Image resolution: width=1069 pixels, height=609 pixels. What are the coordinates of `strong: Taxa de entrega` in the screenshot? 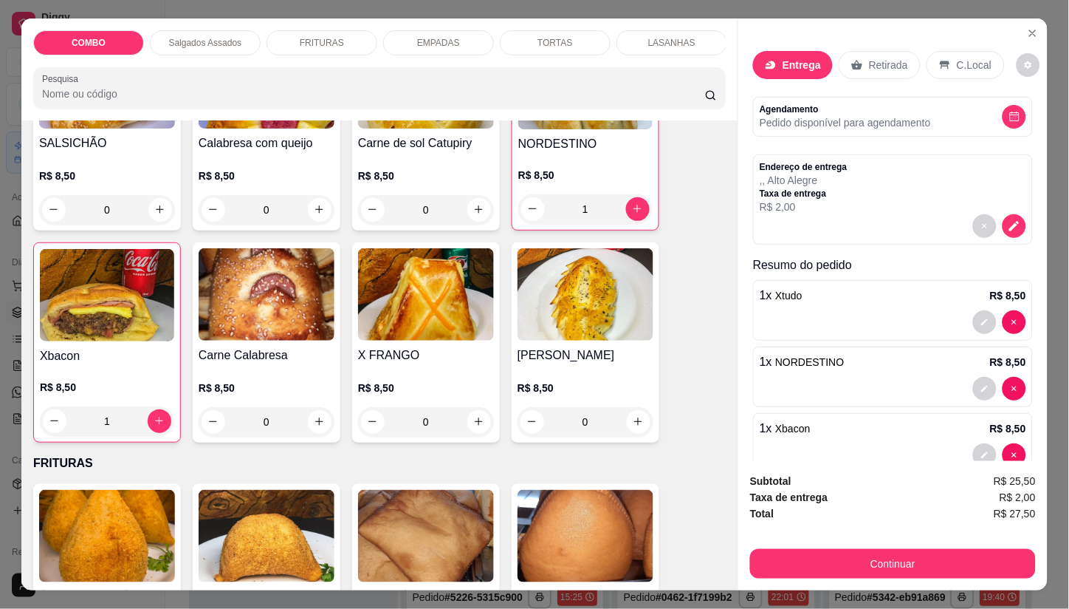 It's located at (789, 497).